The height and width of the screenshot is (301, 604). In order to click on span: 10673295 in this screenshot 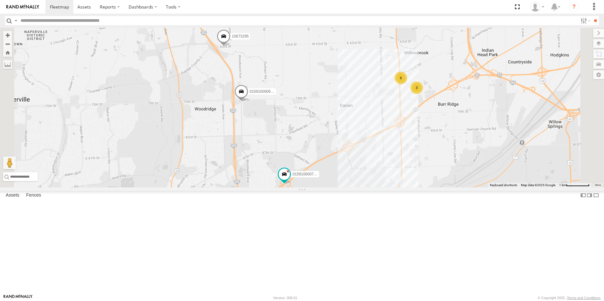, I will do `click(240, 36)`.